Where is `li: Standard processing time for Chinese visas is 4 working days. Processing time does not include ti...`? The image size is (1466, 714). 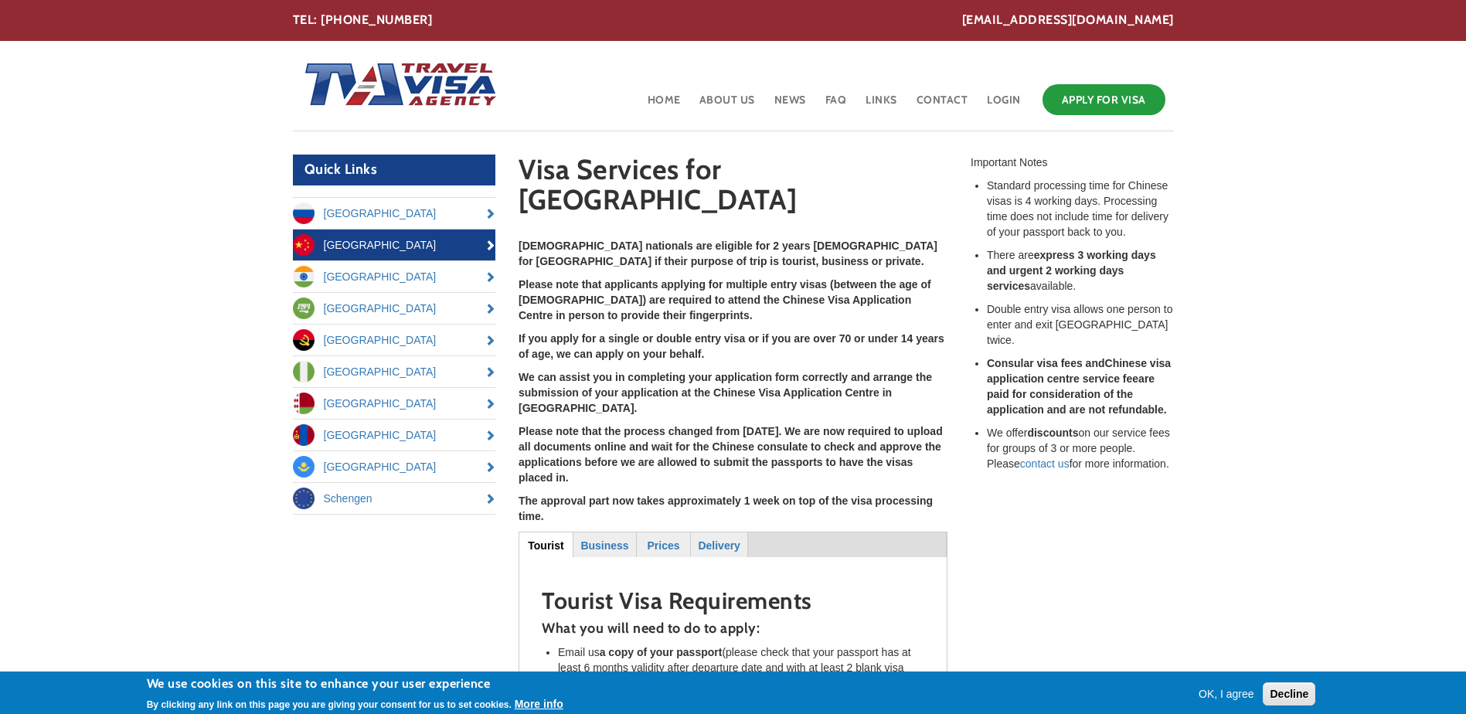 li: Standard processing time for Chinese visas is 4 working days. Processing time does not include ti... is located at coordinates (1080, 209).